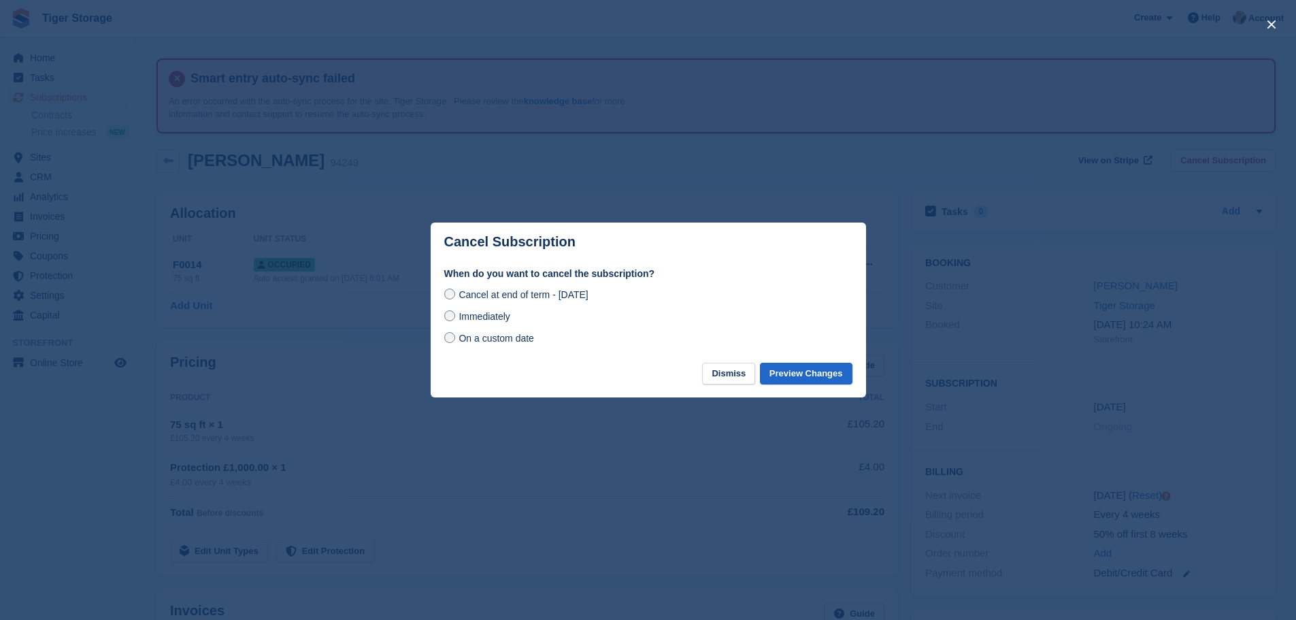  I want to click on input: Immediately, so click(450, 316).